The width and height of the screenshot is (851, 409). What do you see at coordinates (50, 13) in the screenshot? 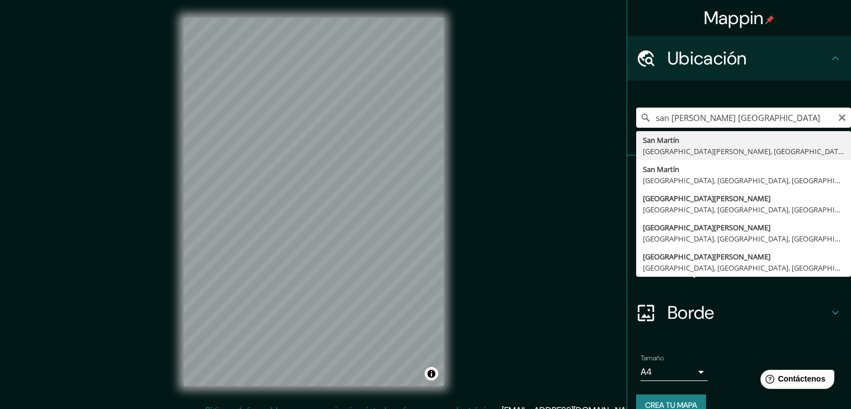
I see `font: Contáctenos` at bounding box center [50, 13].